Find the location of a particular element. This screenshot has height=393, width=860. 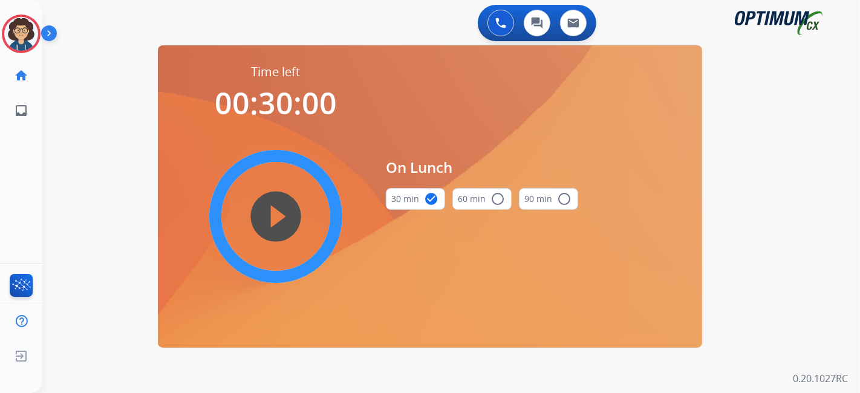

button: 90 min is located at coordinates (549, 199).